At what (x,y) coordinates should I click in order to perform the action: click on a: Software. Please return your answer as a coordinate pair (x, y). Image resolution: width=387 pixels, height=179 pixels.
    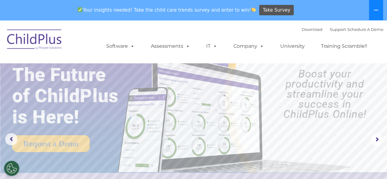
    Looking at the image, I should click on (120, 46).